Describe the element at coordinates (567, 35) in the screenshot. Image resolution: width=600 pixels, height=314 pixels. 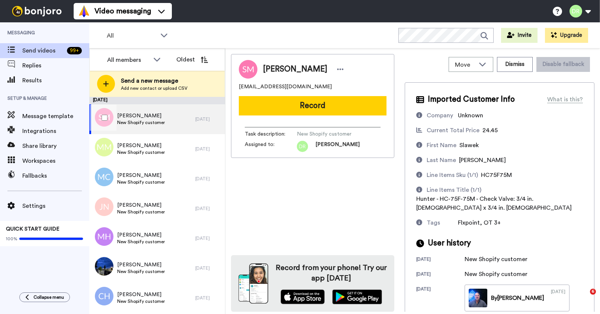
I see `button: Upgrade` at that location.